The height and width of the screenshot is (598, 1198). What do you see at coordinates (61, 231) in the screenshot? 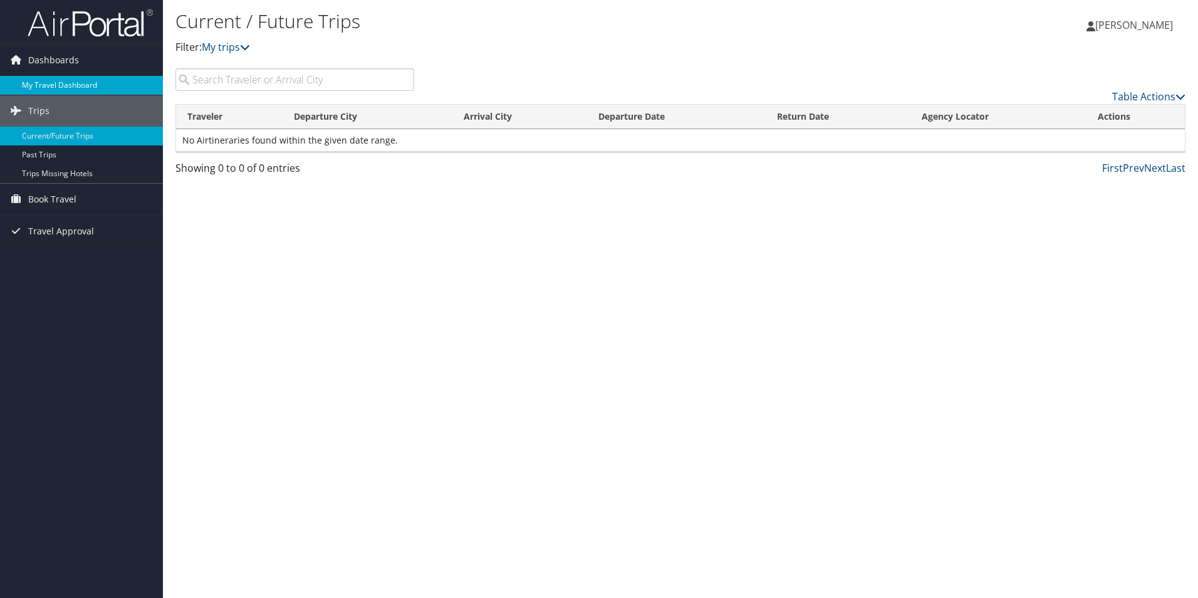
I see `span: Travel Approval` at bounding box center [61, 231].